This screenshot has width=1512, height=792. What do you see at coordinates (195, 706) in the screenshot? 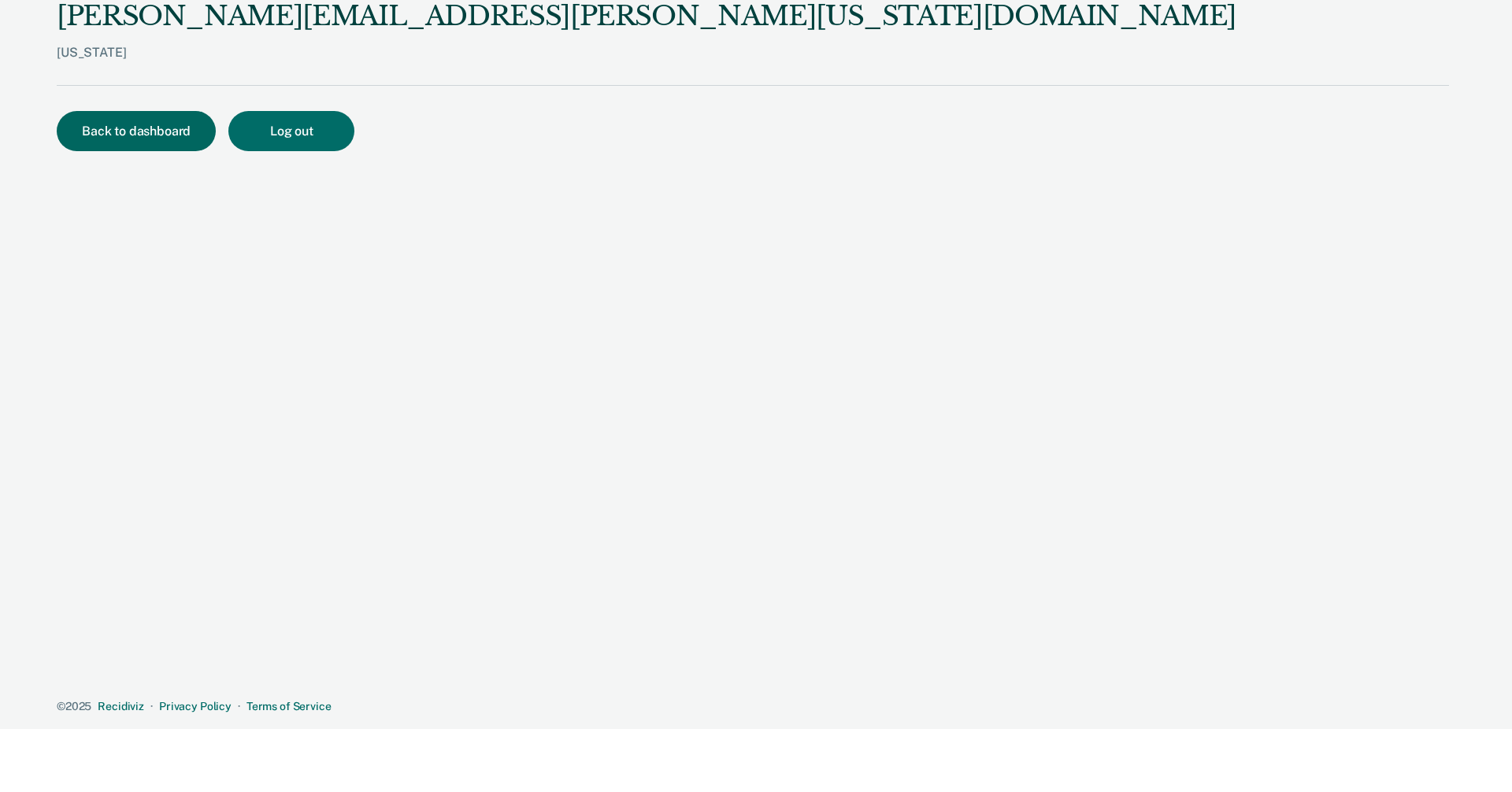
I see `a: Privacy Policy` at bounding box center [195, 706].